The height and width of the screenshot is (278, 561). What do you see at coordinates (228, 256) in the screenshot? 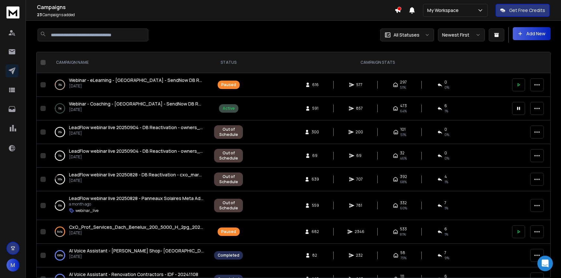
I see `div: Completed` at bounding box center [228, 256].